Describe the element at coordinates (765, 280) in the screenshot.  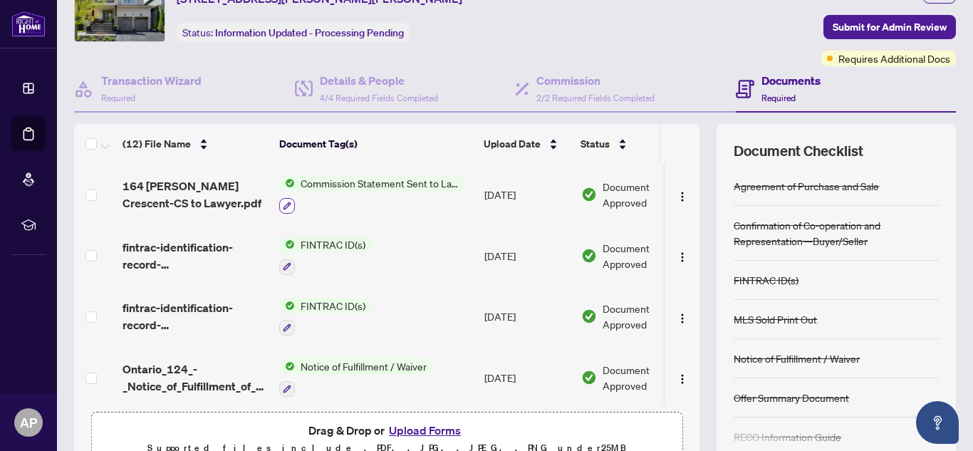
I see `div: FINTRAC ID(s)` at that location.